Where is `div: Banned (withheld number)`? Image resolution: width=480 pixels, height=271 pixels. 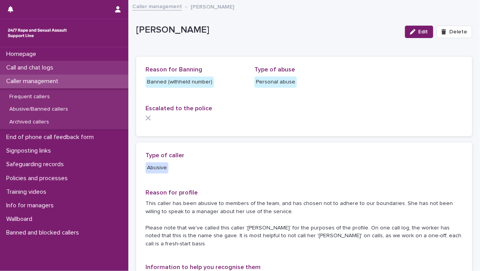
div: Banned (withheld number) is located at coordinates (180, 82).